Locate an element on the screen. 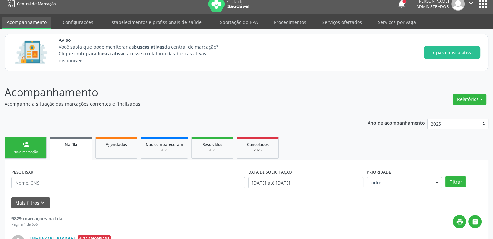  div: Nova marcação is located at coordinates (26, 152).